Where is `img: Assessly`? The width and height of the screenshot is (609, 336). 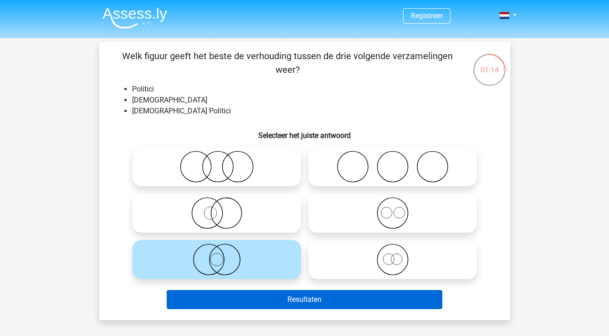
img: Assessly is located at coordinates (135, 18).